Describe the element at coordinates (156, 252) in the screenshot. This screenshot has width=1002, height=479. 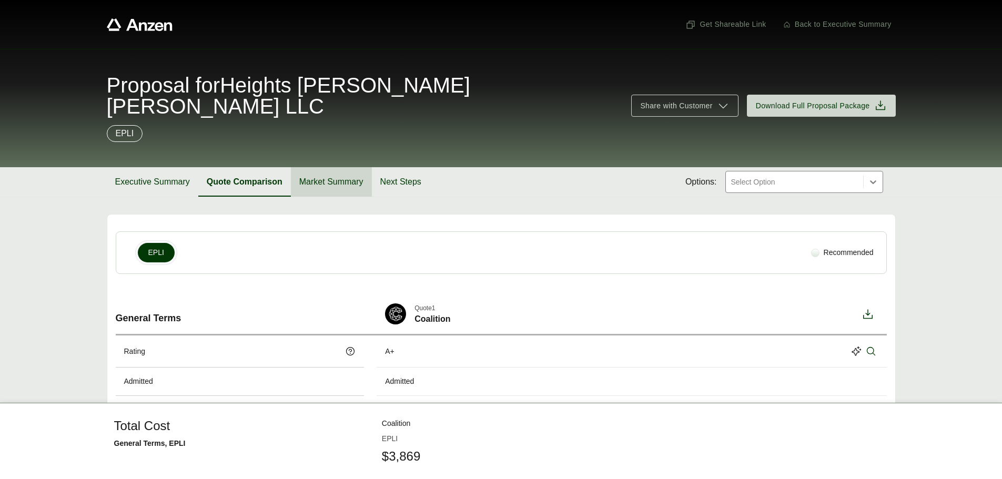
I see `button: EPLI` at that location.